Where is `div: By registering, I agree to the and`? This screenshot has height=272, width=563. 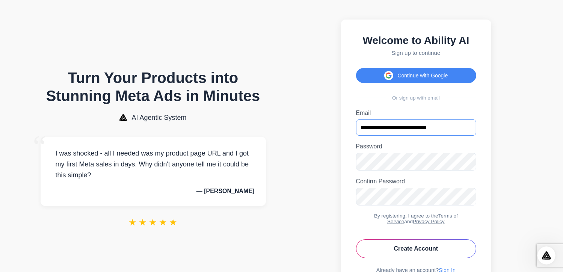 div: By registering, I agree to the and is located at coordinates (416, 218).